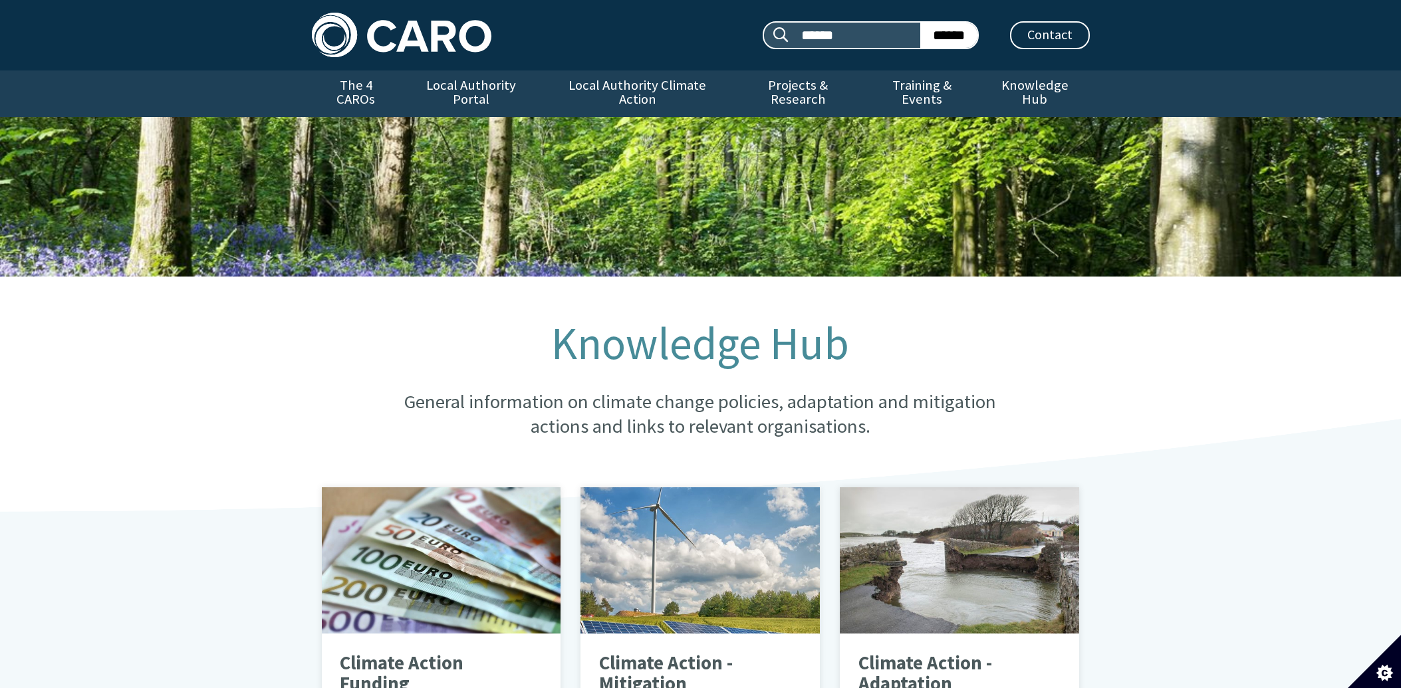 The image size is (1401, 688). I want to click on button: Set cookie preferences, so click(1374, 662).